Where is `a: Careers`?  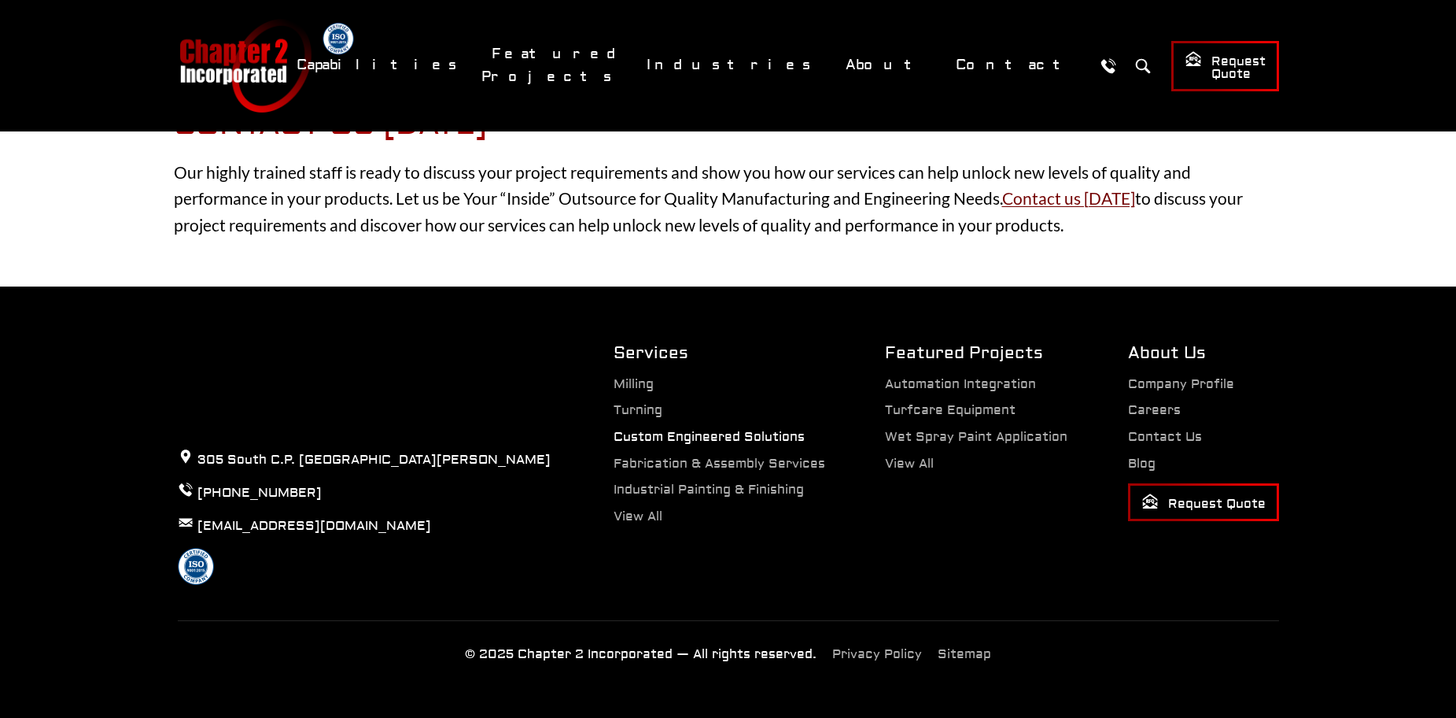 a: Careers is located at coordinates (1154, 410).